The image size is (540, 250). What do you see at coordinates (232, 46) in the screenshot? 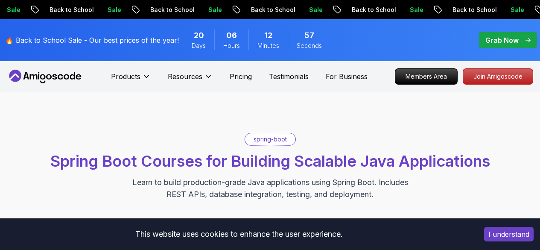
I see `span: Hours` at bounding box center [232, 46].